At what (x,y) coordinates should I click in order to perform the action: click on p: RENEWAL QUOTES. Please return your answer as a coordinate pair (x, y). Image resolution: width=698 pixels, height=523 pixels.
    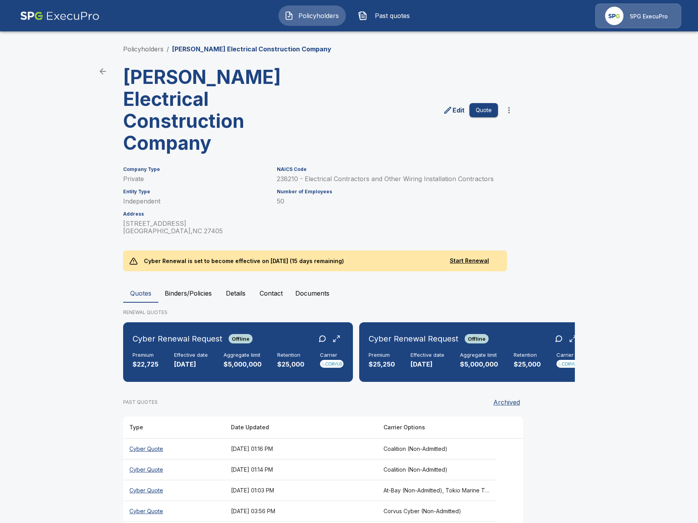
    Looking at the image, I should click on (349, 313).